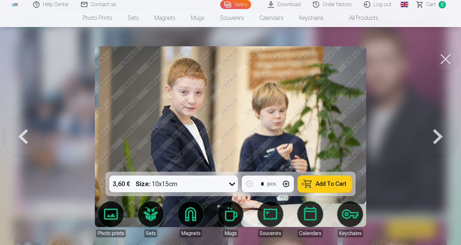 This screenshot has height=245, width=461. What do you see at coordinates (270, 233) in the screenshot?
I see `div: Souvenirs` at bounding box center [270, 233].